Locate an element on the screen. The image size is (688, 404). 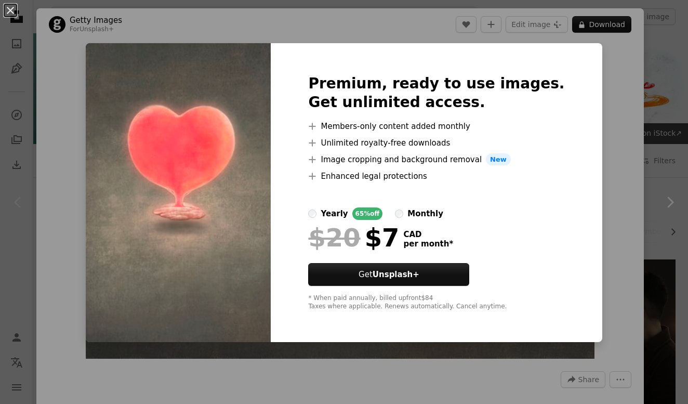
h2: Premium, ready to use images. Get unlimited access. is located at coordinates (436, 93).